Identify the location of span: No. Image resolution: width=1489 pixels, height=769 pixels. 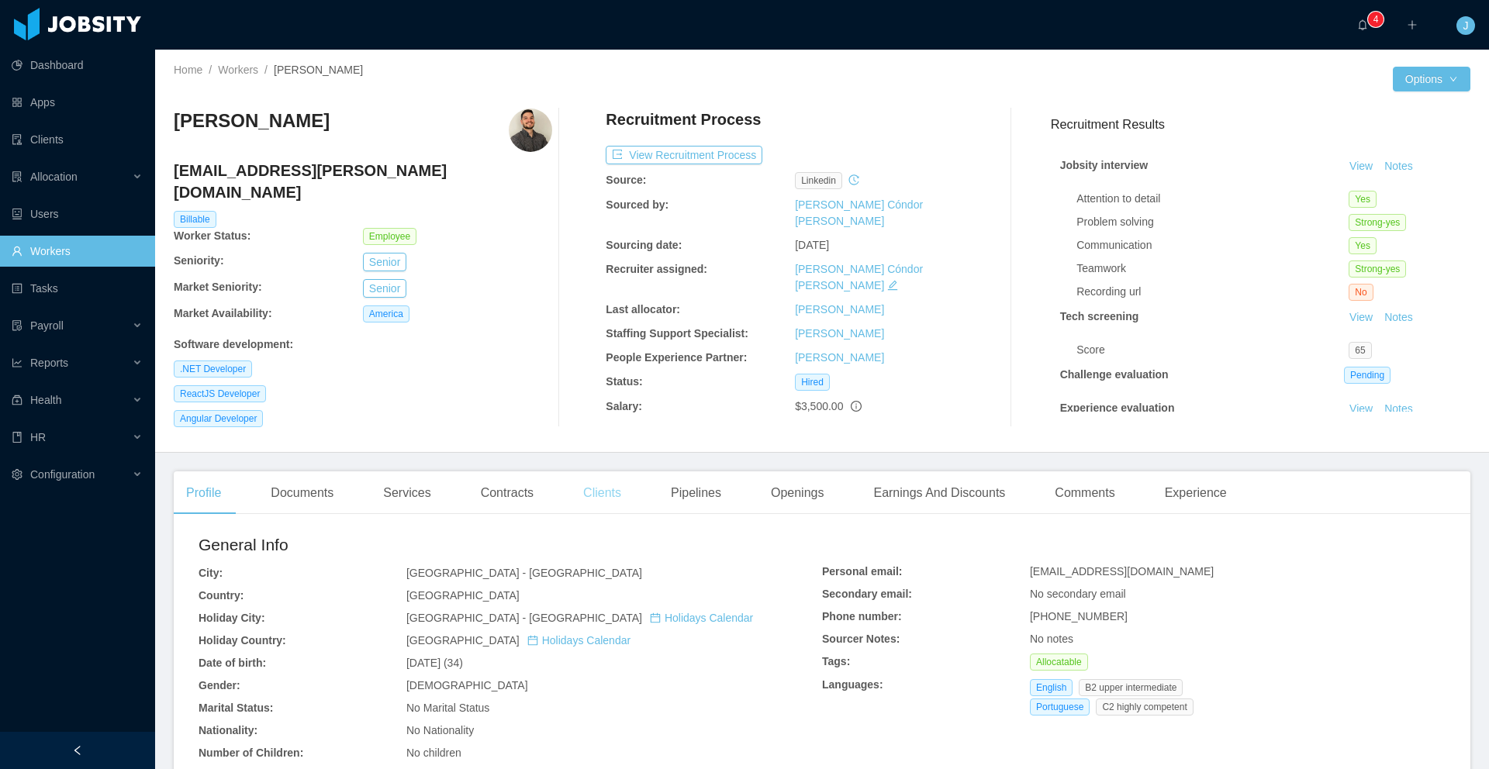
(1360, 292).